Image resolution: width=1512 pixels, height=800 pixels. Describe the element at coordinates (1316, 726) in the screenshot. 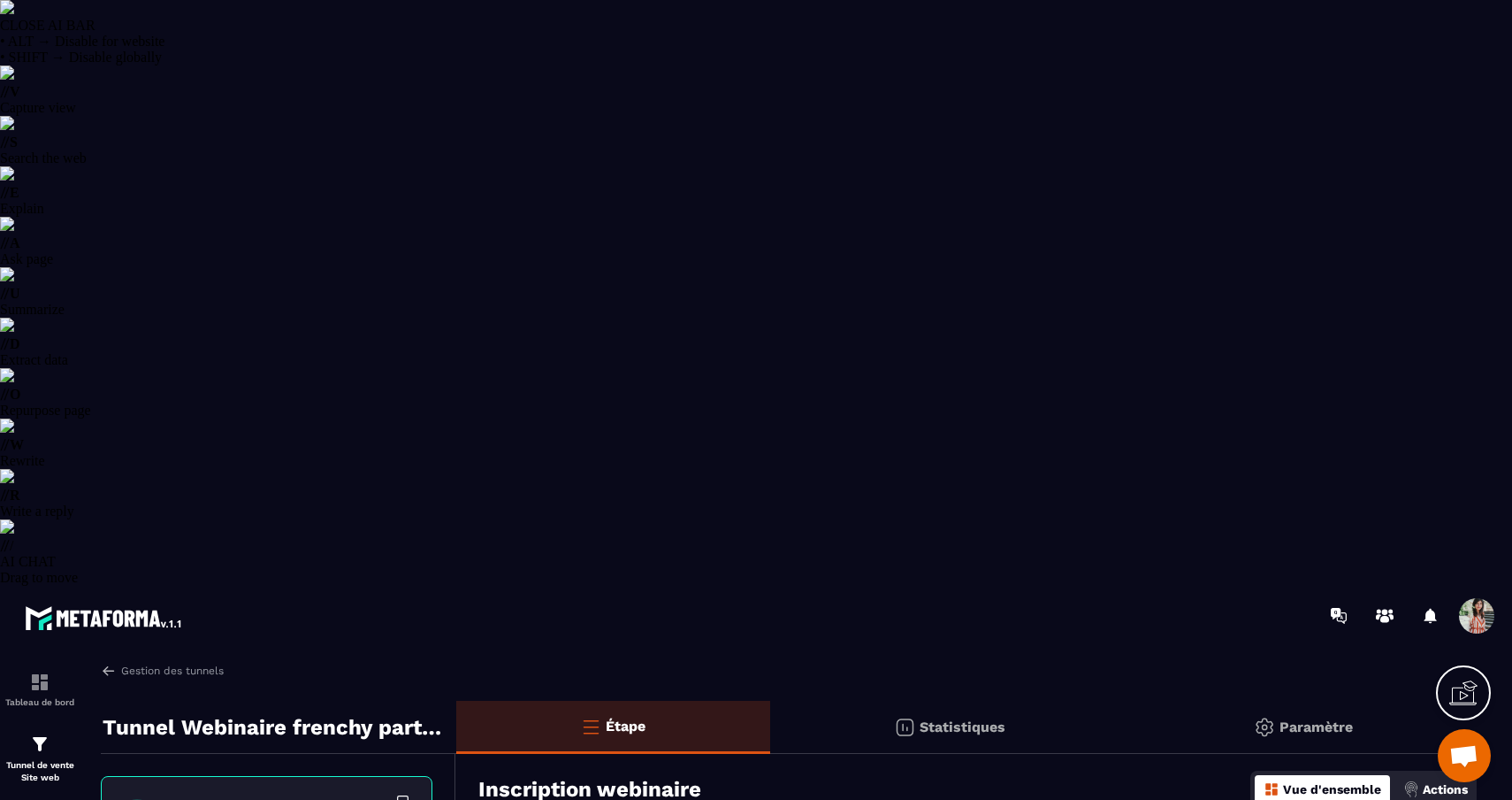

I see `p: Paramètre` at that location.